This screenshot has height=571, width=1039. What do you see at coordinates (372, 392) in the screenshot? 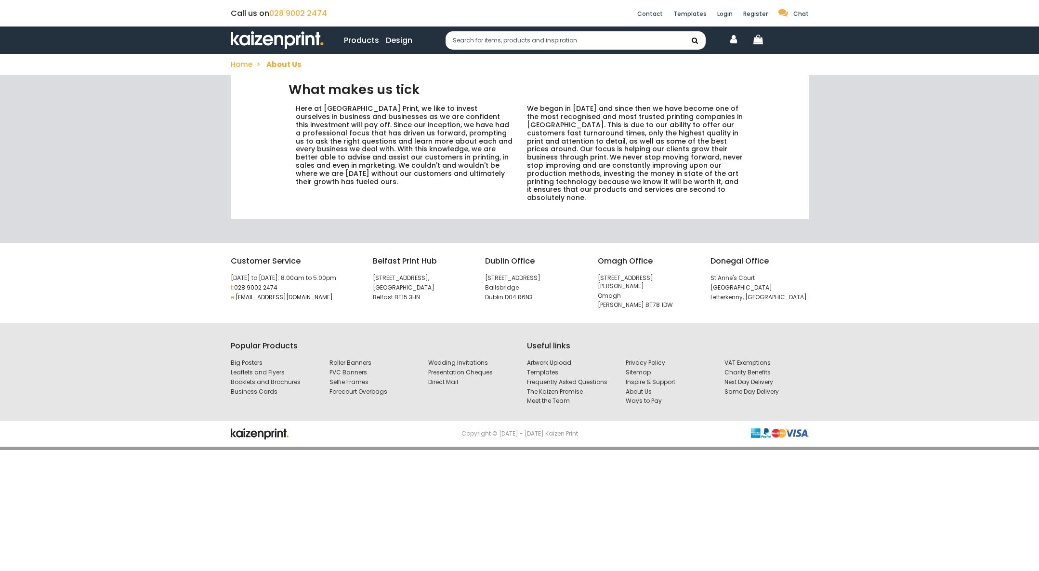
I see `a: Forecourt Overbags` at bounding box center [372, 392].